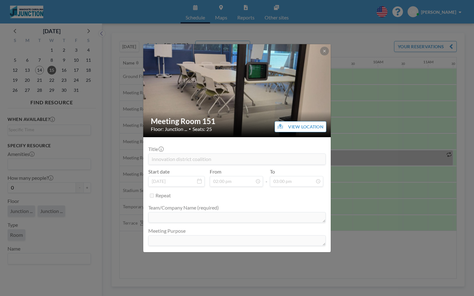 The height and width of the screenshot is (296, 474). What do you see at coordinates (183, 208) in the screenshot?
I see `label: Team/Company Name (required)` at bounding box center [183, 208].